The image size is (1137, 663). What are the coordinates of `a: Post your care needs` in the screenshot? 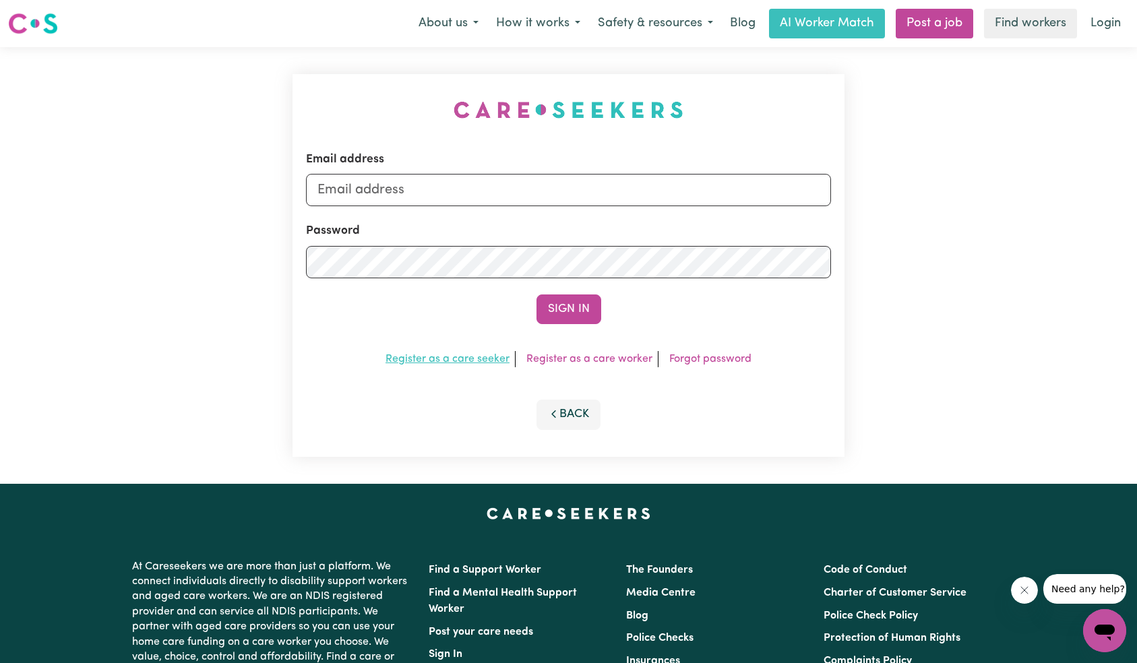 It's located at (481, 632).